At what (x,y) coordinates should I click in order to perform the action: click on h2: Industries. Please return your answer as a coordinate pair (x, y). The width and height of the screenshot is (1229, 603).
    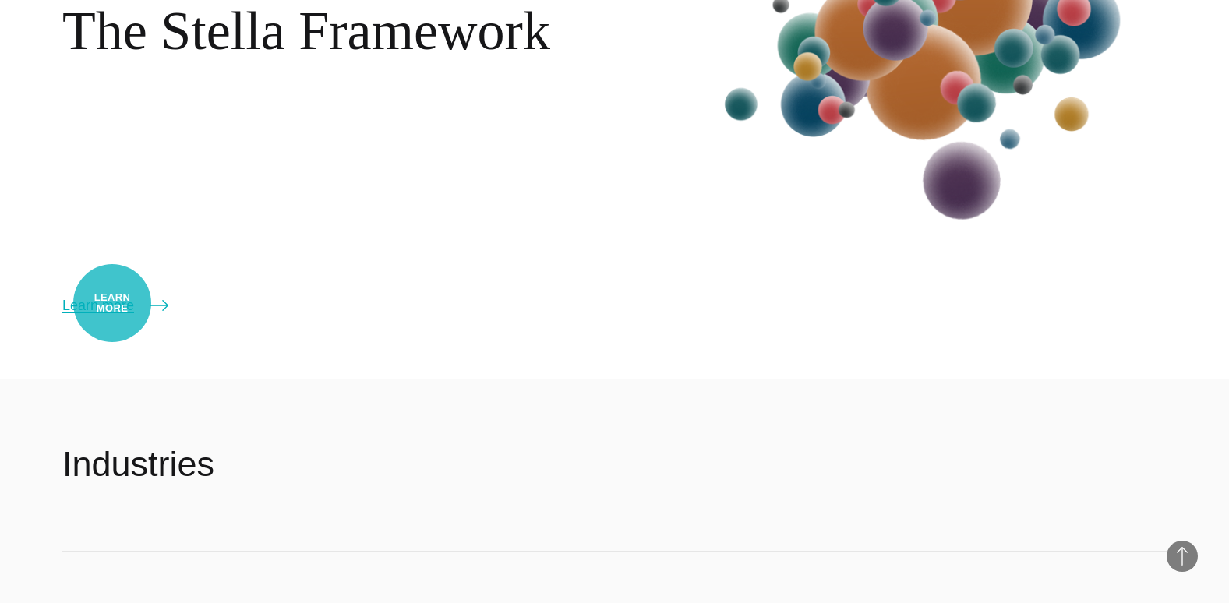
    Looking at the image, I should click on (138, 465).